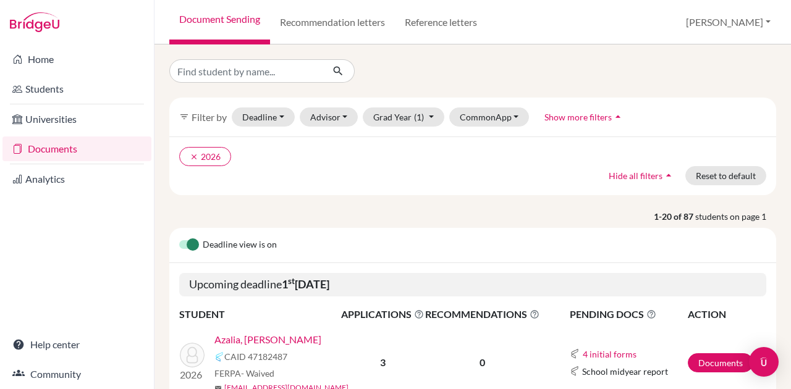 The image size is (791, 389). I want to click on span: Show more filters, so click(577, 117).